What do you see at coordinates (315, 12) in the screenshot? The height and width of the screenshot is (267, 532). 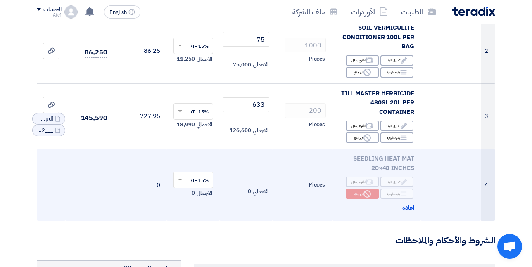 I see `a: ملف الشركة` at bounding box center [315, 12].